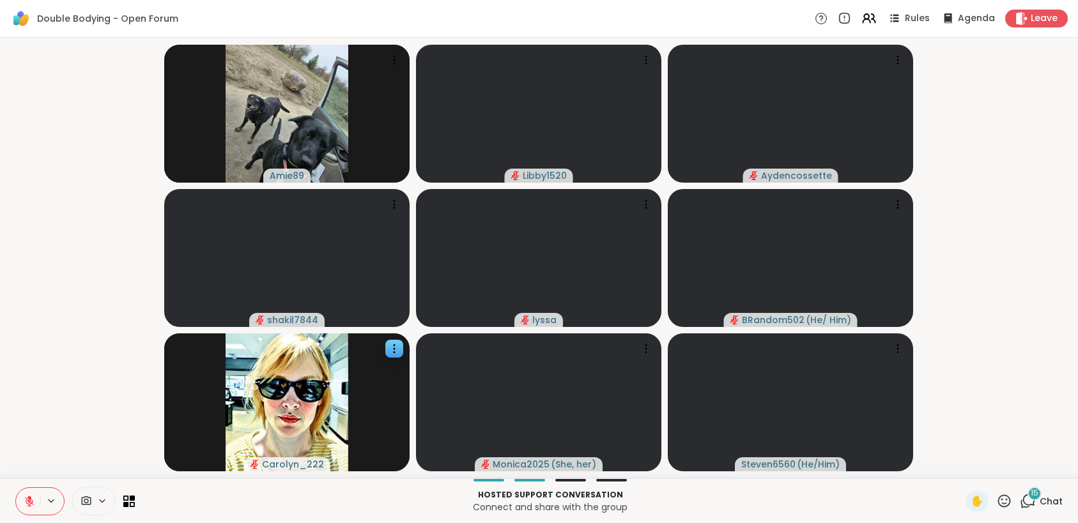 This screenshot has height=523, width=1078. I want to click on img: ShareWell Logomark, so click(21, 19).